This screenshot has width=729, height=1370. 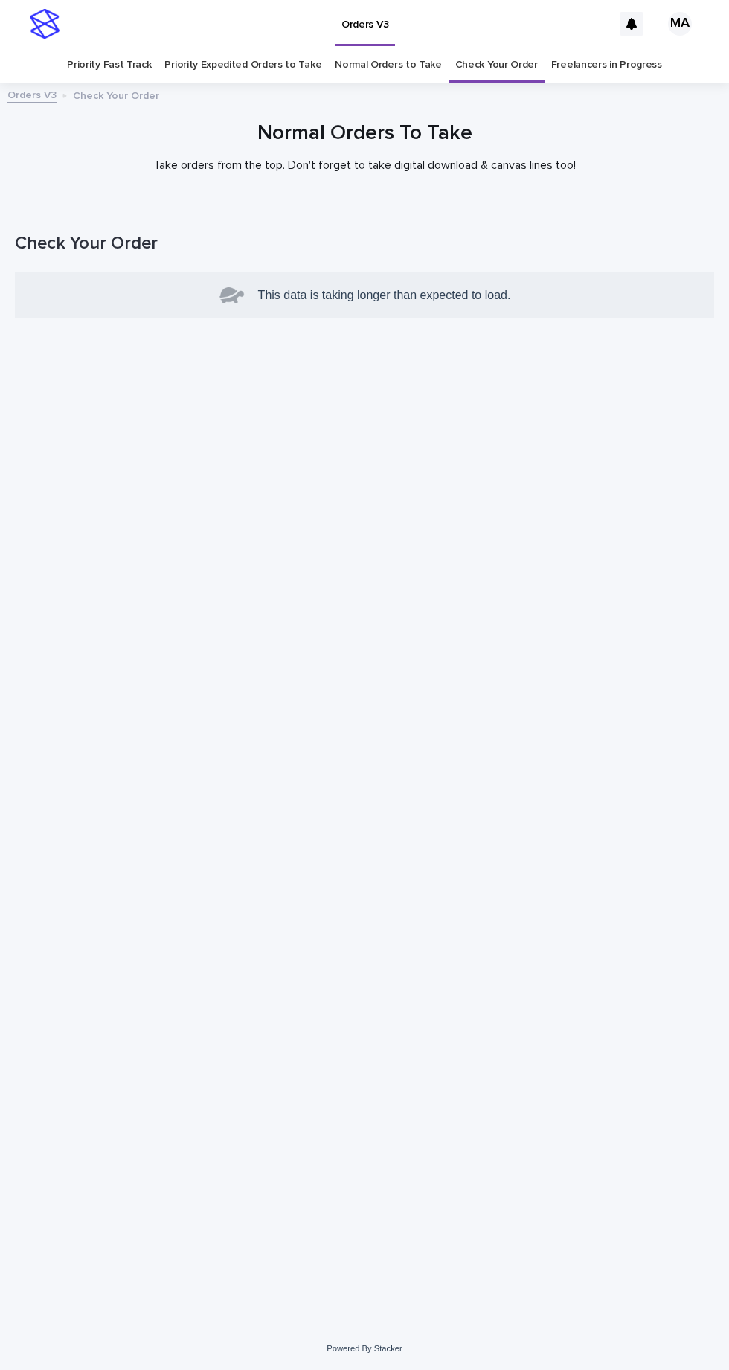 What do you see at coordinates (32, 94) in the screenshot?
I see `a: Orders V3` at bounding box center [32, 94].